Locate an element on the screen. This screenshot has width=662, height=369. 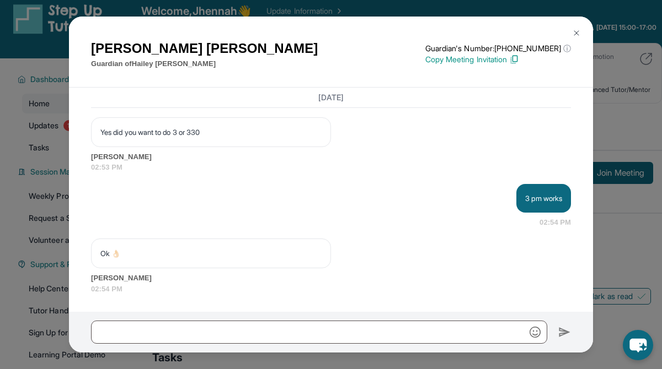
img: Send icon is located at coordinates (564, 332).